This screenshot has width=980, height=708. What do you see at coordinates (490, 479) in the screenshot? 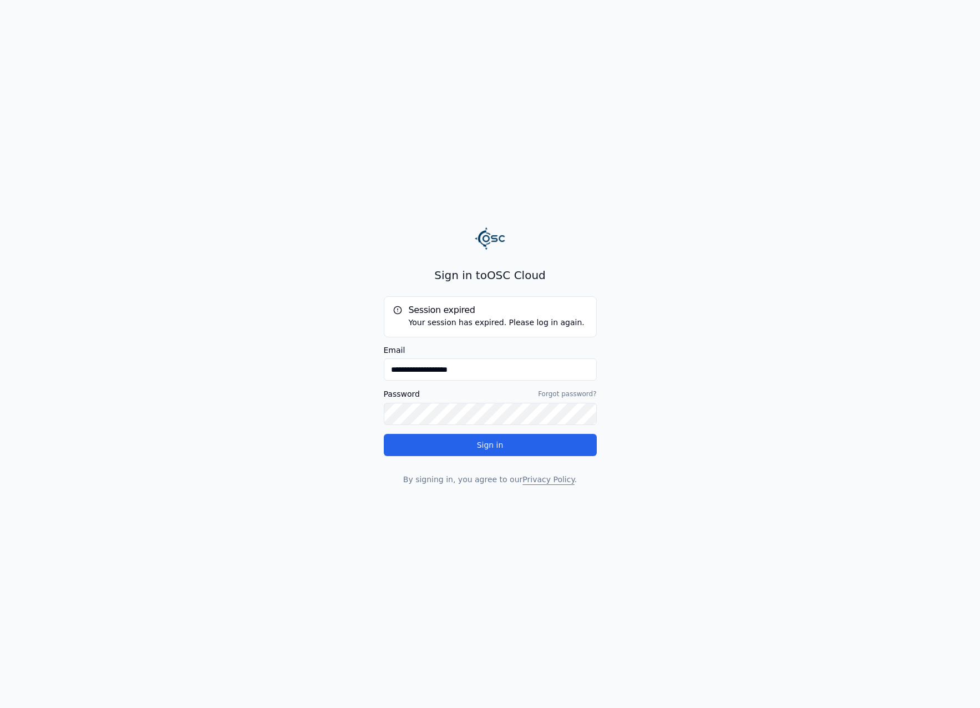
I see `p: By signing in, you agree to our .` at bounding box center [490, 479].